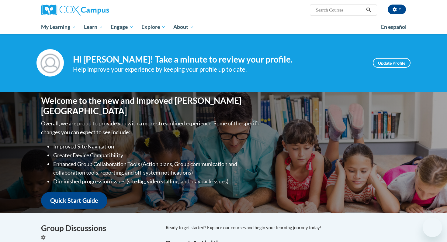 The image size is (447, 242). What do you see at coordinates (50, 63) in the screenshot?
I see `img: Profile Image` at bounding box center [50, 63].